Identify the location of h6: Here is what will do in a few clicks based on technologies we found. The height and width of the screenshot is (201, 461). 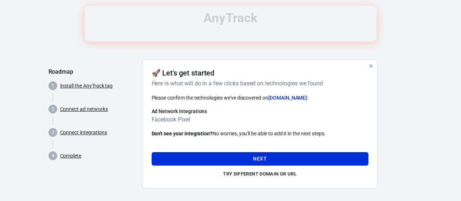
(259, 83).